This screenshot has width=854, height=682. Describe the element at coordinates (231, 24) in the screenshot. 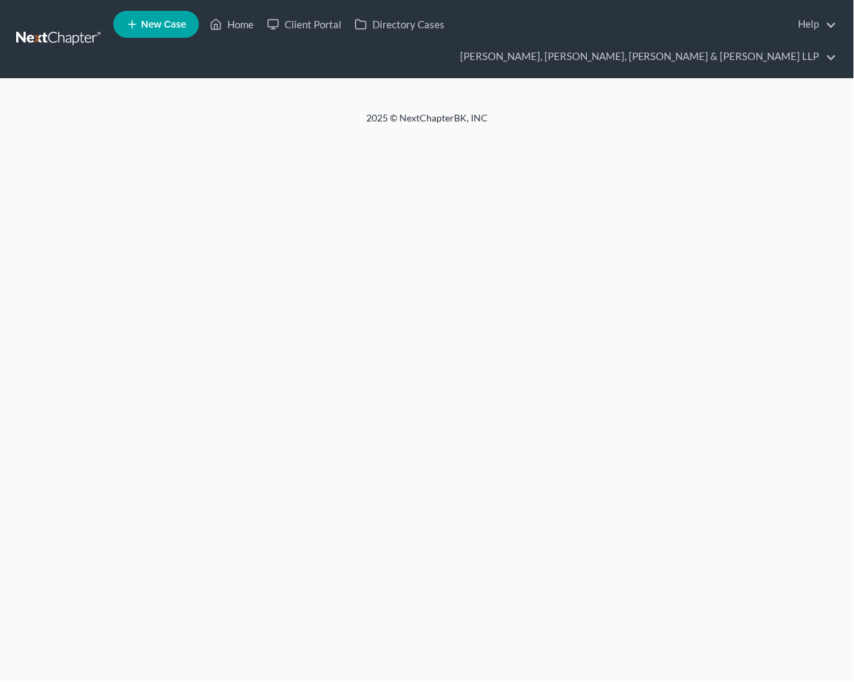

I see `a: Home` at that location.